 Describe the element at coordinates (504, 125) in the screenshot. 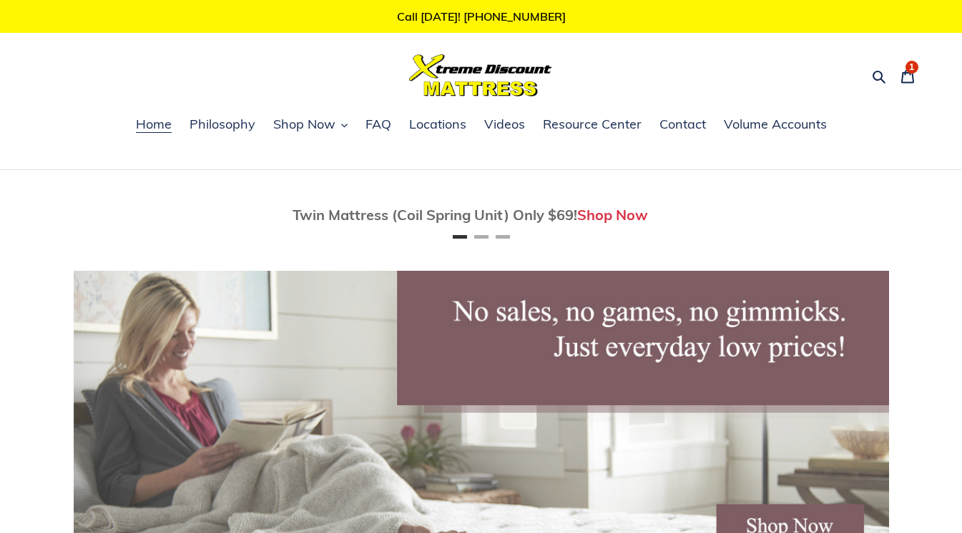

I see `a: Videos` at that location.